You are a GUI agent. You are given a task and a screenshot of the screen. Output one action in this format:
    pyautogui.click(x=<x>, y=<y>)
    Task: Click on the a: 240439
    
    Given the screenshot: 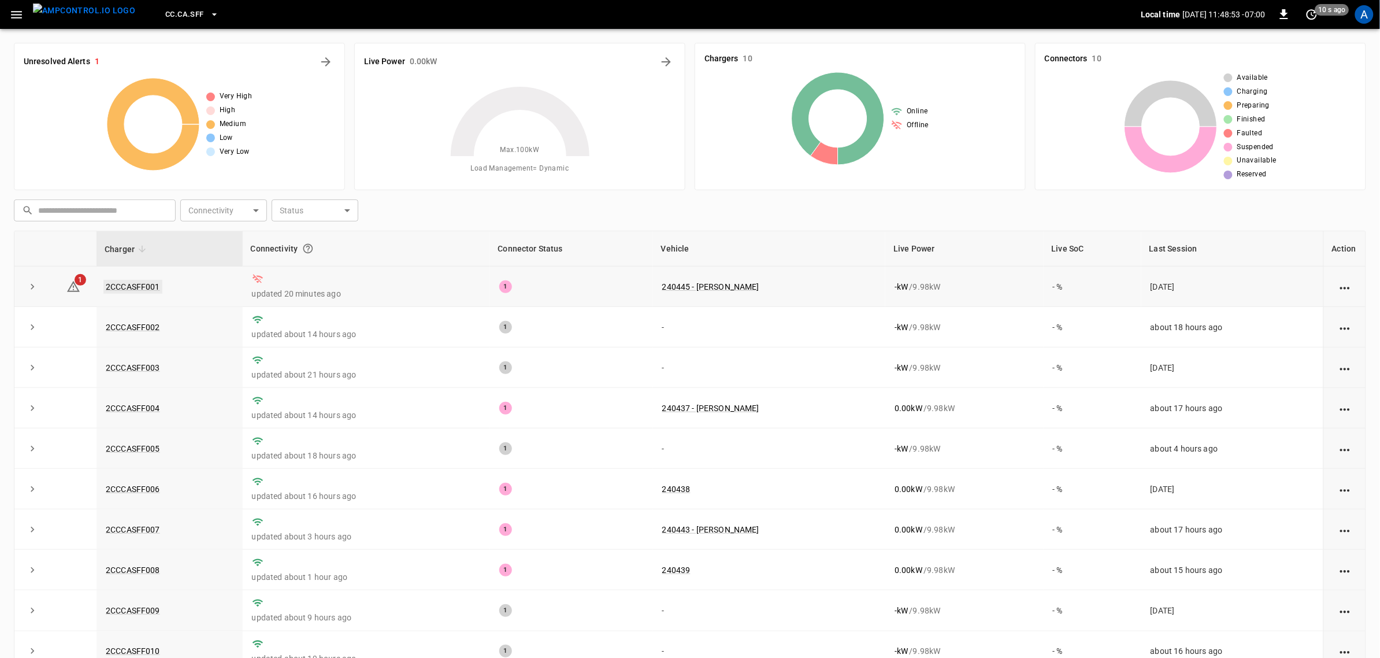 What is the action you would take?
    pyautogui.click(x=676, y=570)
    